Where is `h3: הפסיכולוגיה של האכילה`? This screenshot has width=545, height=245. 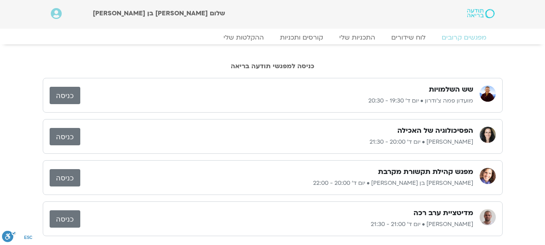
h3: הפסיכולוגיה של האכילה is located at coordinates (436, 131).